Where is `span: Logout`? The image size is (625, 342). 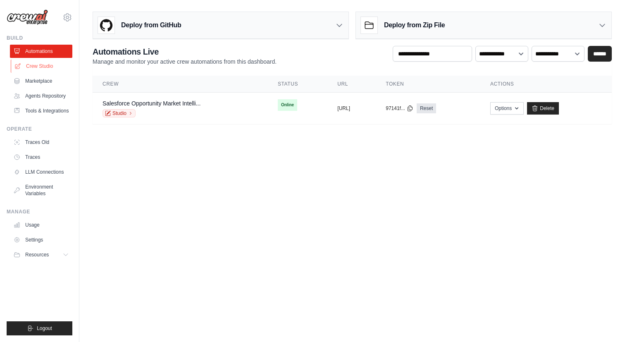
span: Logout is located at coordinates (44, 328).